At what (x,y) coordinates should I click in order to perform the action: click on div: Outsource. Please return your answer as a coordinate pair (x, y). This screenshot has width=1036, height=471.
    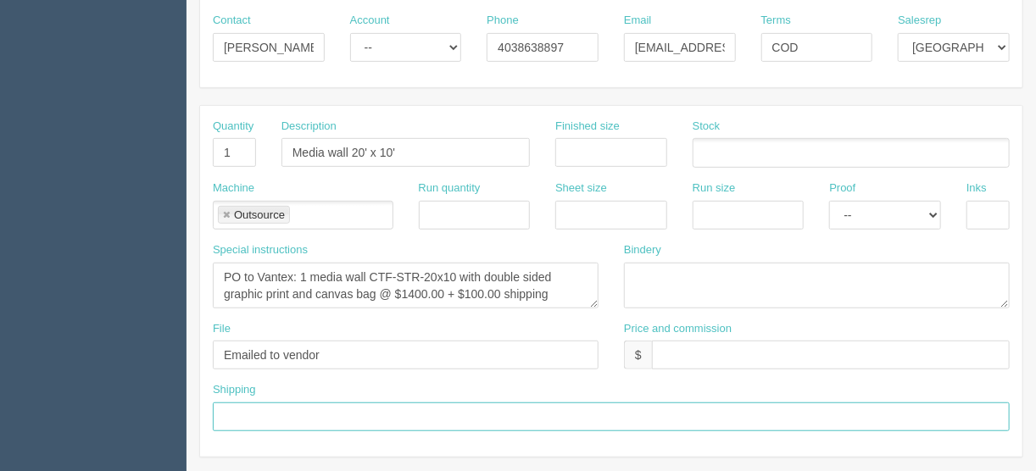
    Looking at the image, I should click on (259, 214).